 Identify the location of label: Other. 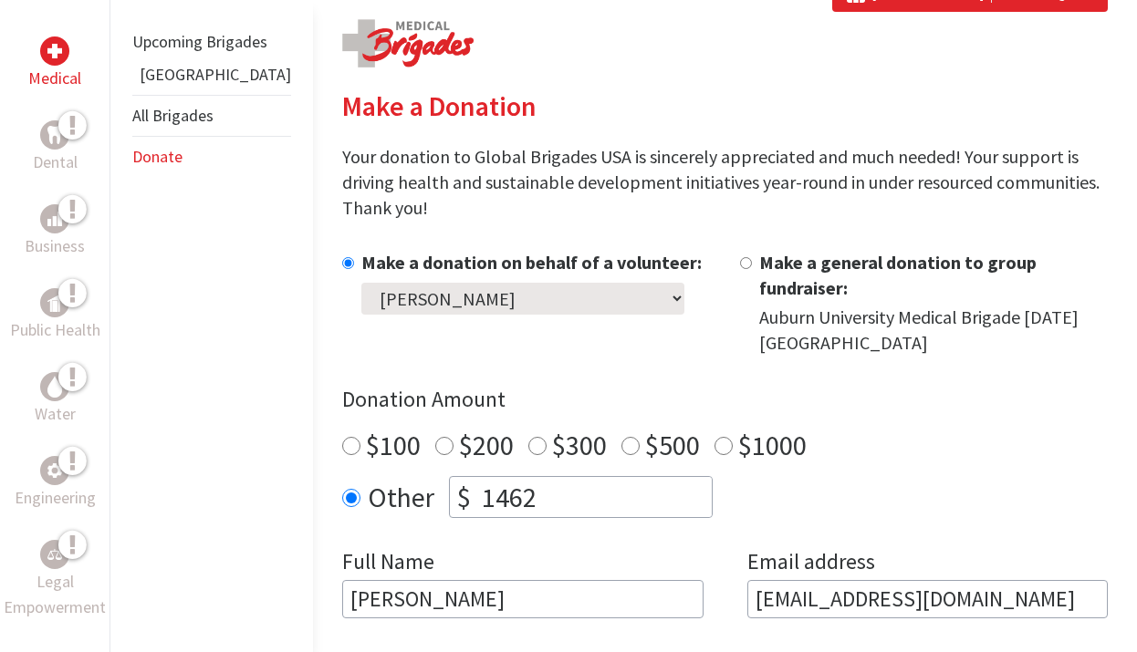
(401, 497).